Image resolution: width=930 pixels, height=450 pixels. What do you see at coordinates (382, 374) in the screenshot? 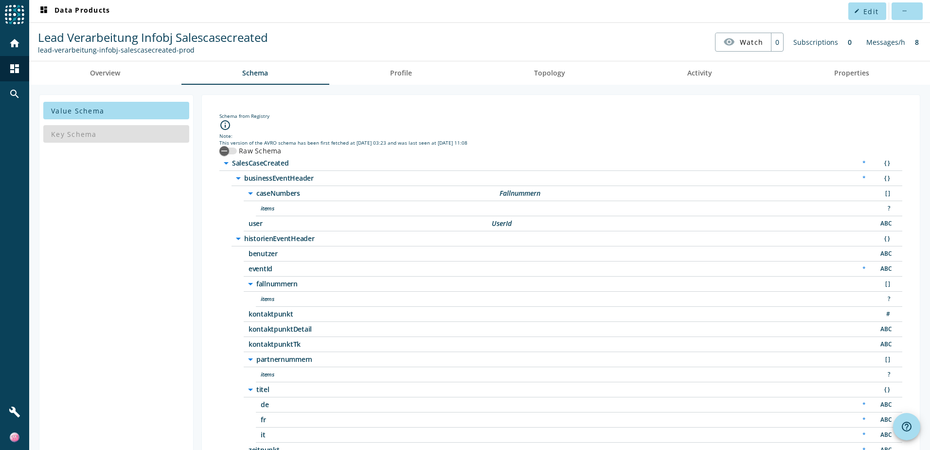
I see `span: /historienEventHeader/partnernummern/items` at bounding box center [382, 374].